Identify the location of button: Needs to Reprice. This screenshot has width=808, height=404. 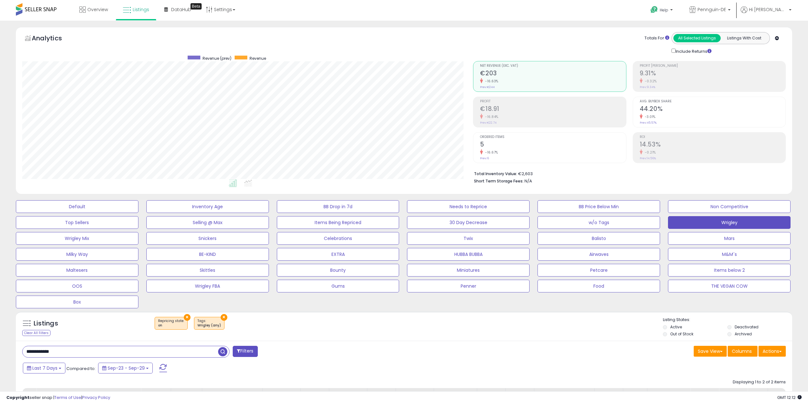
(469, 206).